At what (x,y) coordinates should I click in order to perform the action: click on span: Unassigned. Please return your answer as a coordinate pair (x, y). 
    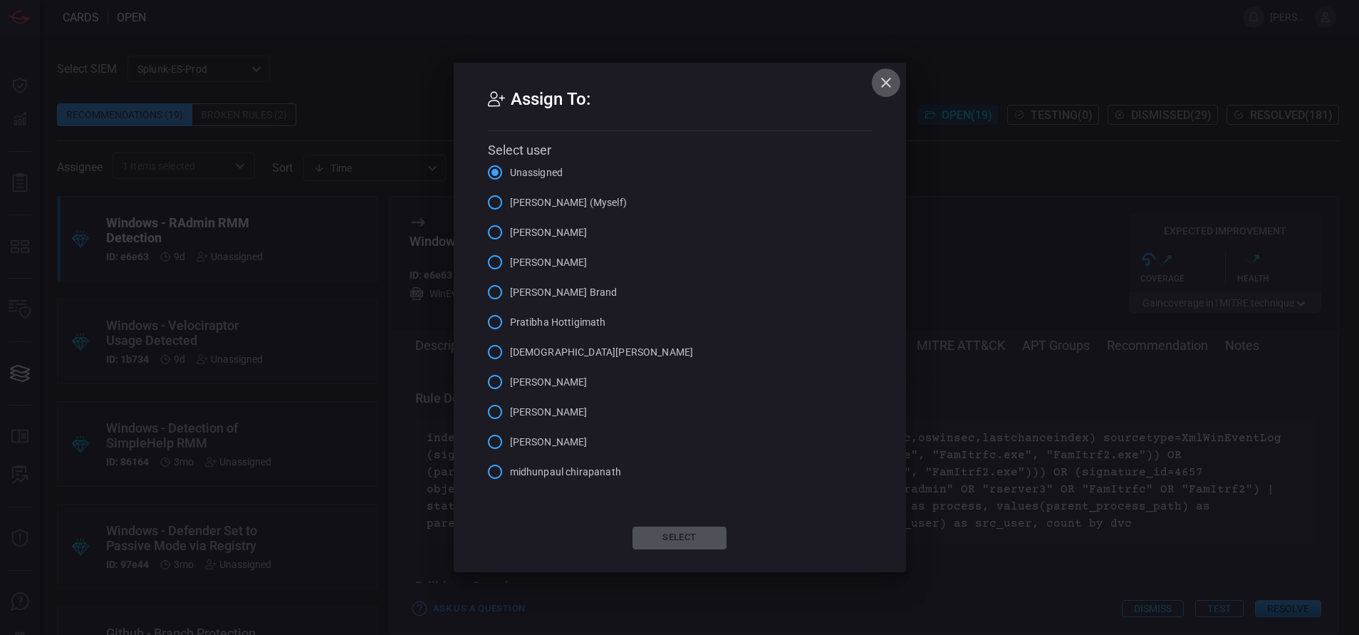
    Looking at the image, I should click on (536, 172).